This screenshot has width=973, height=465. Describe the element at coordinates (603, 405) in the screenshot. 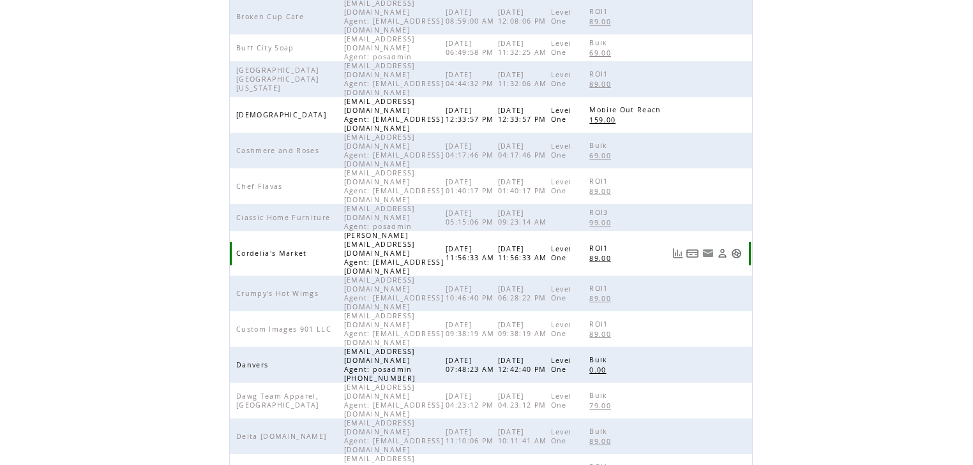

I see `a: 79.00` at that location.